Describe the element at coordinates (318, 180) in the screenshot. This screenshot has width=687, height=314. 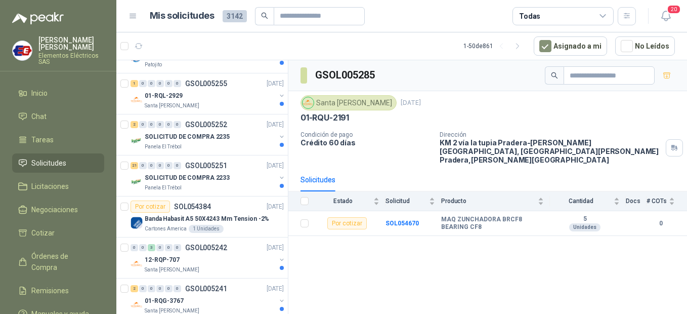
I see `div: Solicitudes` at that location.